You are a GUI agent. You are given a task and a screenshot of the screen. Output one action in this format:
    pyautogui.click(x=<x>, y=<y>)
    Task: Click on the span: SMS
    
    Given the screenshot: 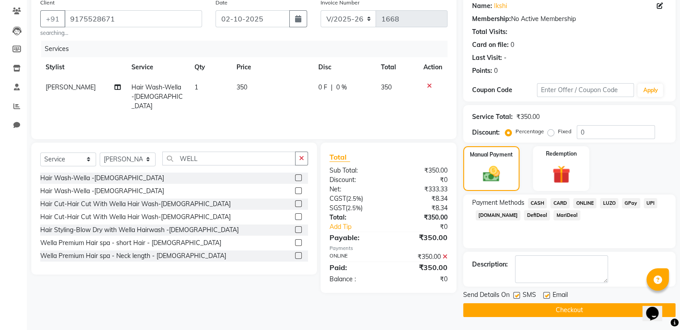 What is the action you would take?
    pyautogui.click(x=530, y=296)
    